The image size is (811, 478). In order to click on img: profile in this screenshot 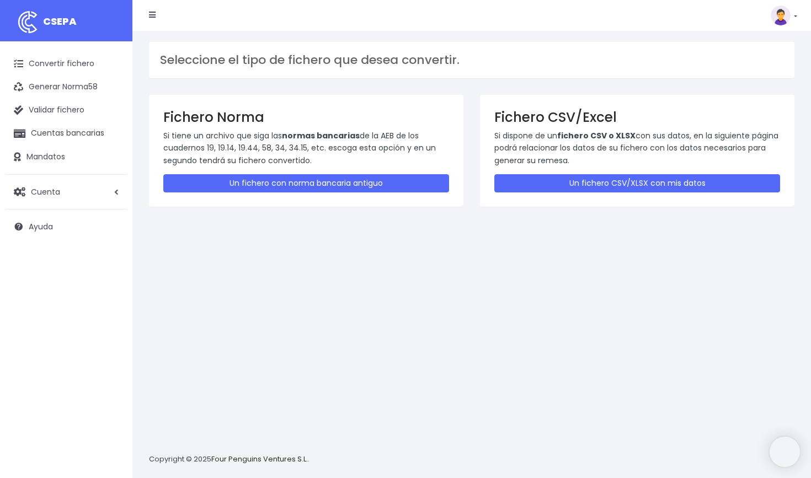, I will do `click(781, 15)`.